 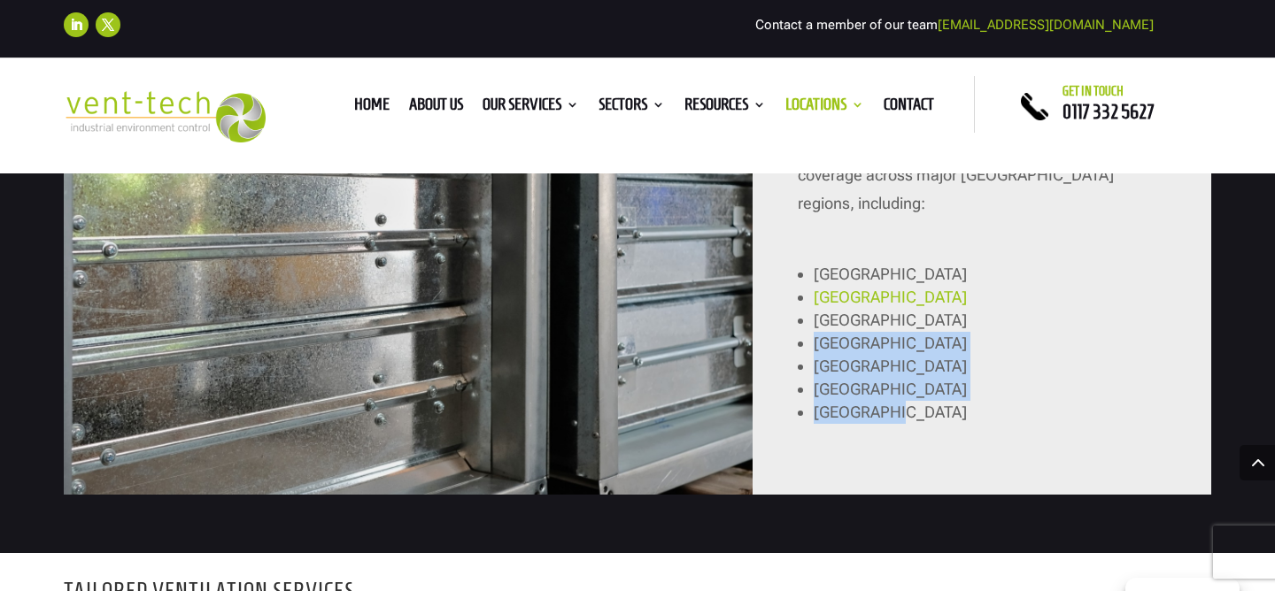 I want to click on a: About us, so click(x=436, y=108).